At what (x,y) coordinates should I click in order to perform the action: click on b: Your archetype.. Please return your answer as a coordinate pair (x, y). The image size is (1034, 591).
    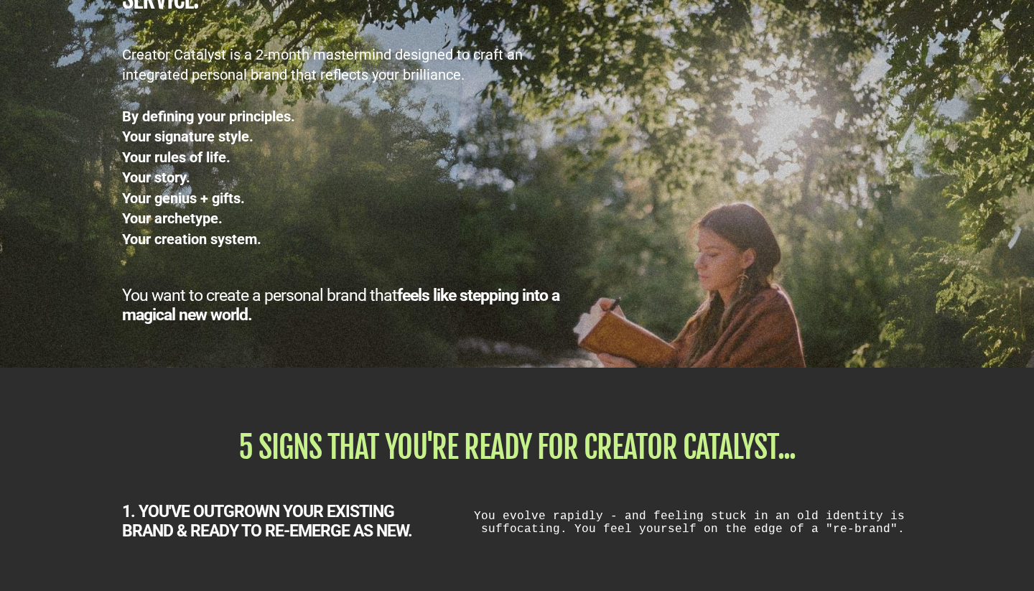
    Looking at the image, I should click on (172, 218).